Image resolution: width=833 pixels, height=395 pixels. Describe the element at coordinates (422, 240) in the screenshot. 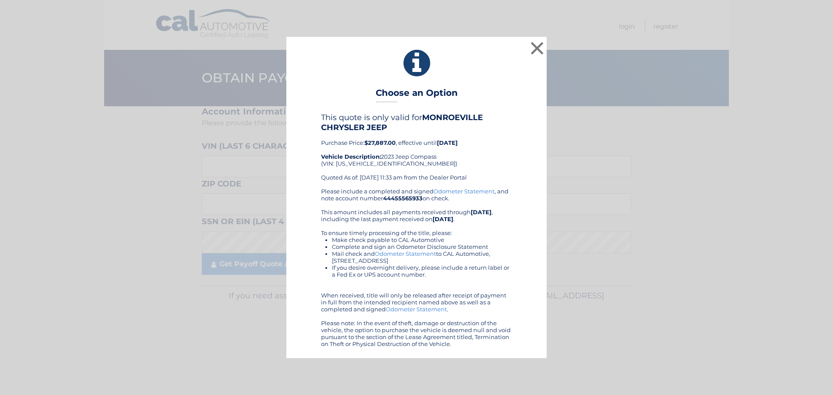

I see `li: Make check payable to CAL Automotive` at that location.